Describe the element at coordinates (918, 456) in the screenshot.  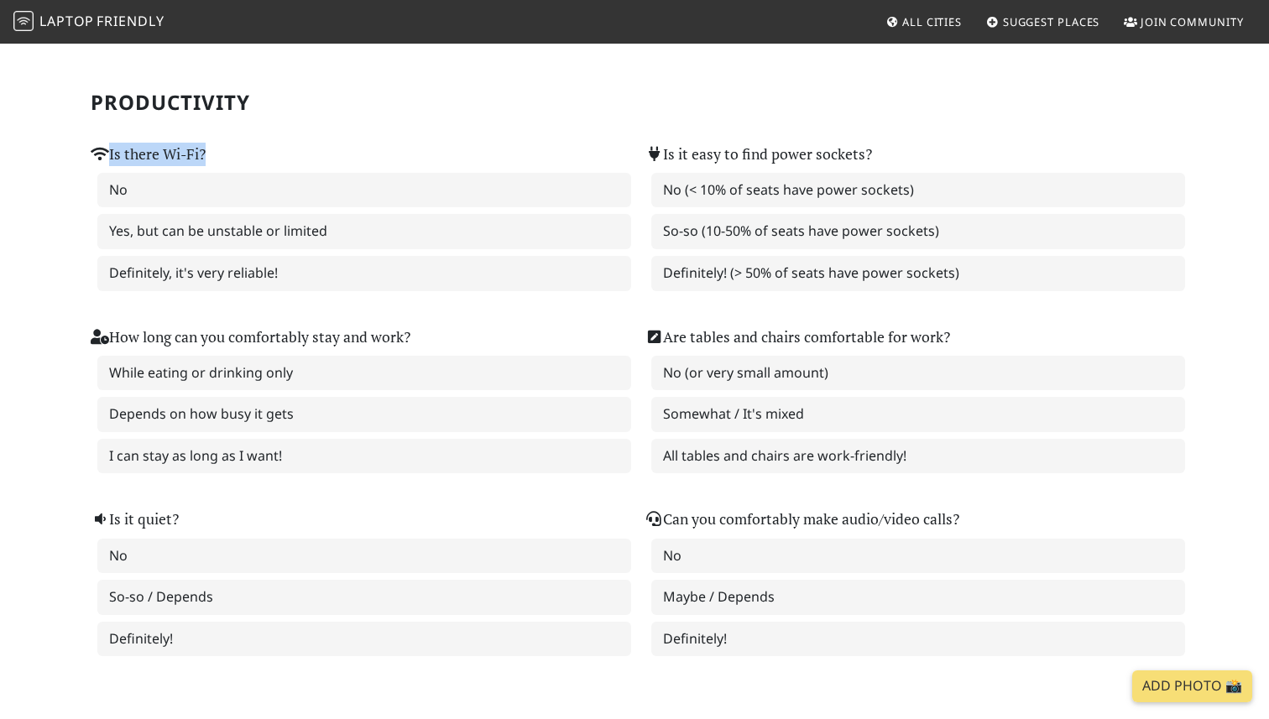
I see `label: All tables and chairs are work-friendly!` at that location.